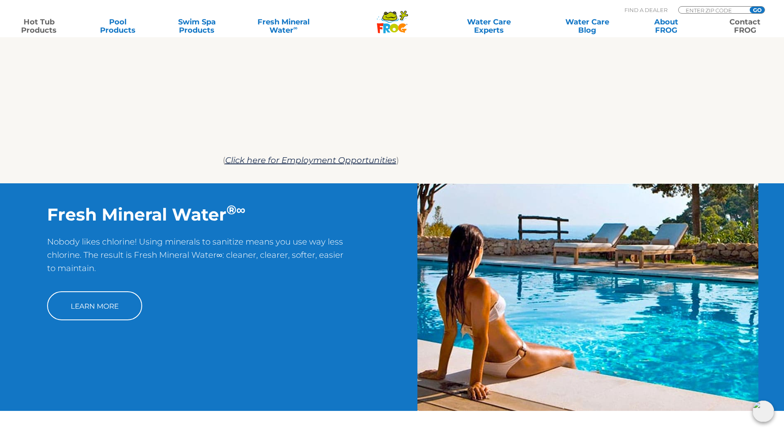 This screenshot has height=432, width=784. I want to click on img: img-truth-about-salt-fpo, so click(588, 297).